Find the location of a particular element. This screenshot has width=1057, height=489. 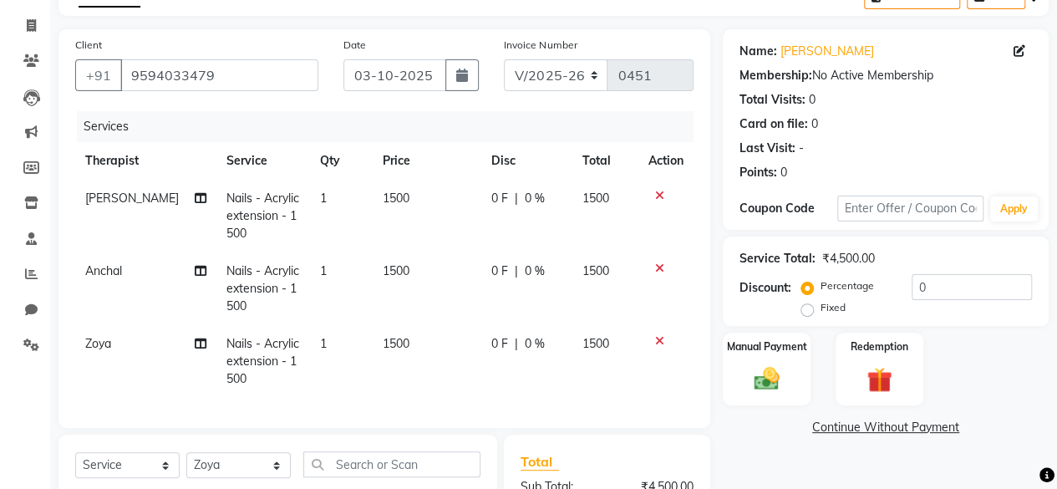

div: Membership: is located at coordinates (775, 75).